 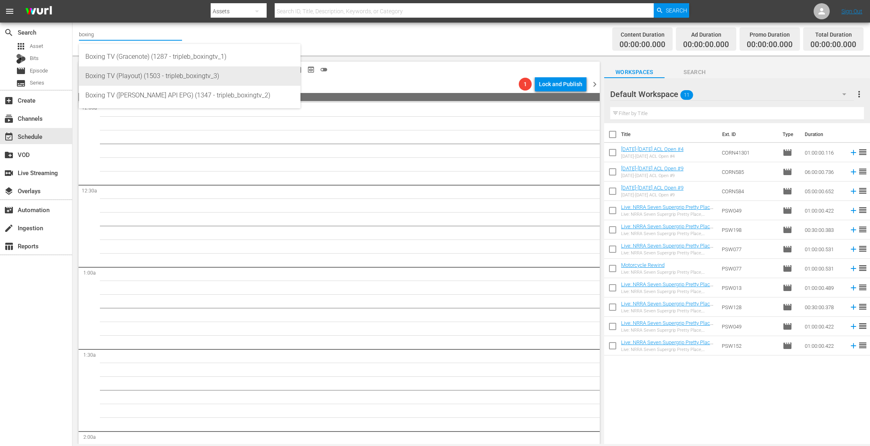 What do you see at coordinates (643, 35) in the screenshot?
I see `div: Content Duration` at bounding box center [643, 35].